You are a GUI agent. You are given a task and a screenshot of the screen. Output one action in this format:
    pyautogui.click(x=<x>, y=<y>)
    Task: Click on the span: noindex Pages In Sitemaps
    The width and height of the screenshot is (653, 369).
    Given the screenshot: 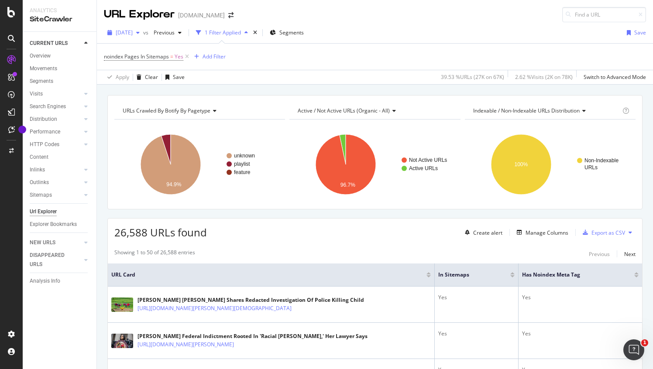 What is the action you would take?
    pyautogui.click(x=136, y=56)
    